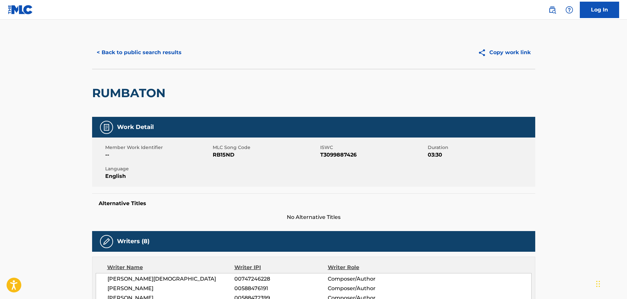 The height and width of the screenshot is (299, 627). What do you see at coordinates (600, 10) in the screenshot?
I see `a: Log In` at bounding box center [600, 10].